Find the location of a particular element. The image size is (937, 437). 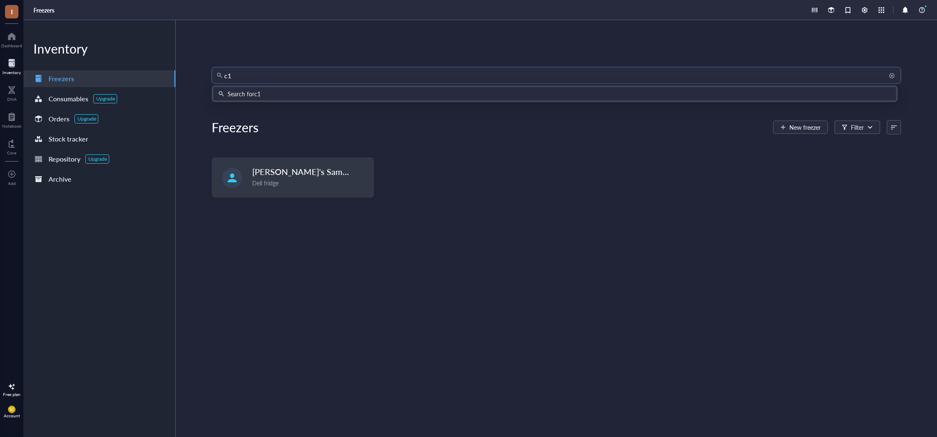

div: Dashboard is located at coordinates (12, 46).